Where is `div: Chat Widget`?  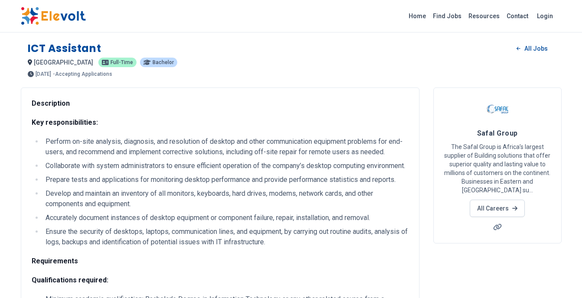 div: Chat Widget is located at coordinates (560, 277).